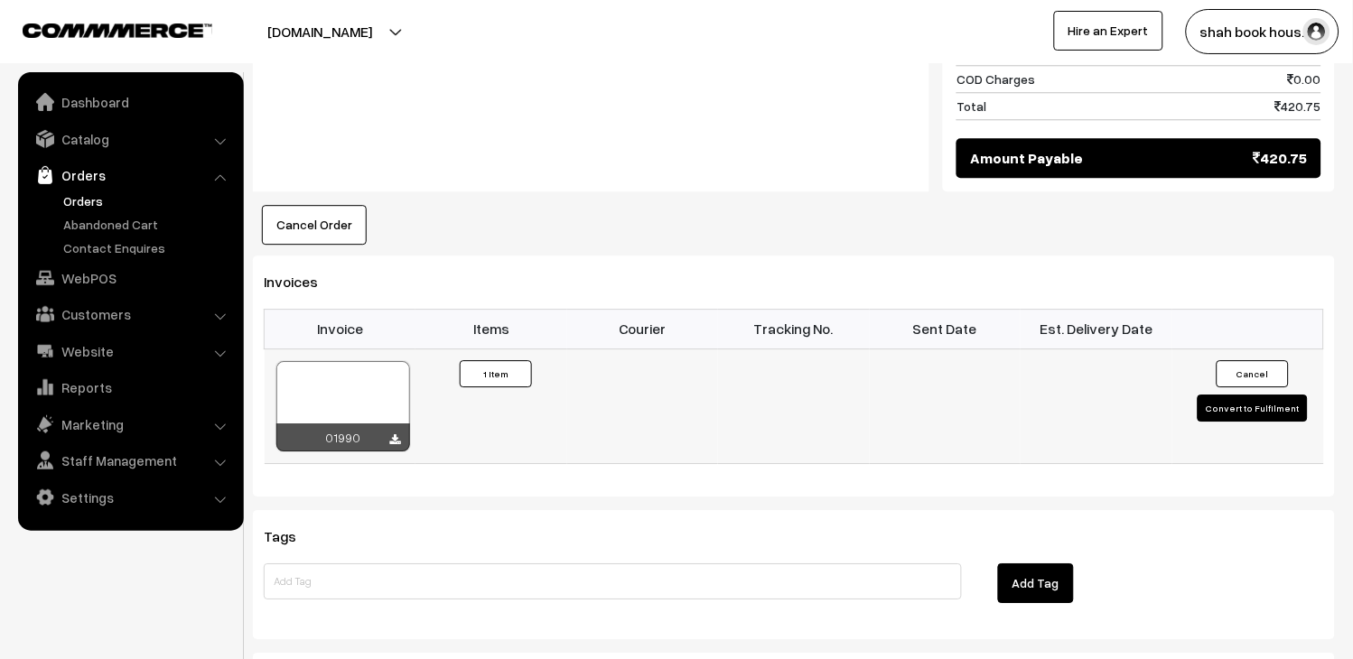  I want to click on button: Cancel, so click(1252, 374).